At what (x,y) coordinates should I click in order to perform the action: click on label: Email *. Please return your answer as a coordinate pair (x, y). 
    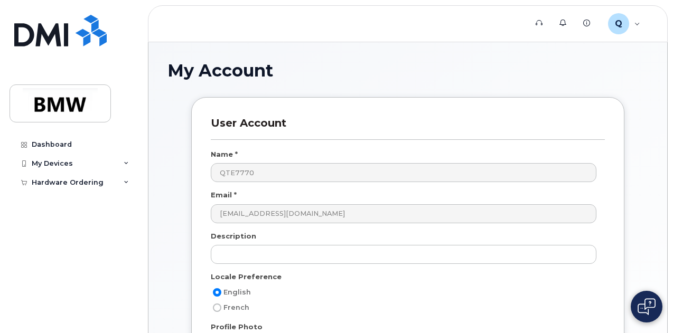
    Looking at the image, I should click on (223, 195).